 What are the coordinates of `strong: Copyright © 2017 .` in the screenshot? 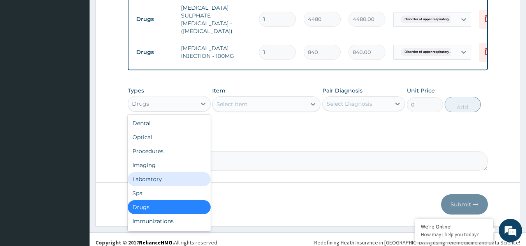 It's located at (135, 243).